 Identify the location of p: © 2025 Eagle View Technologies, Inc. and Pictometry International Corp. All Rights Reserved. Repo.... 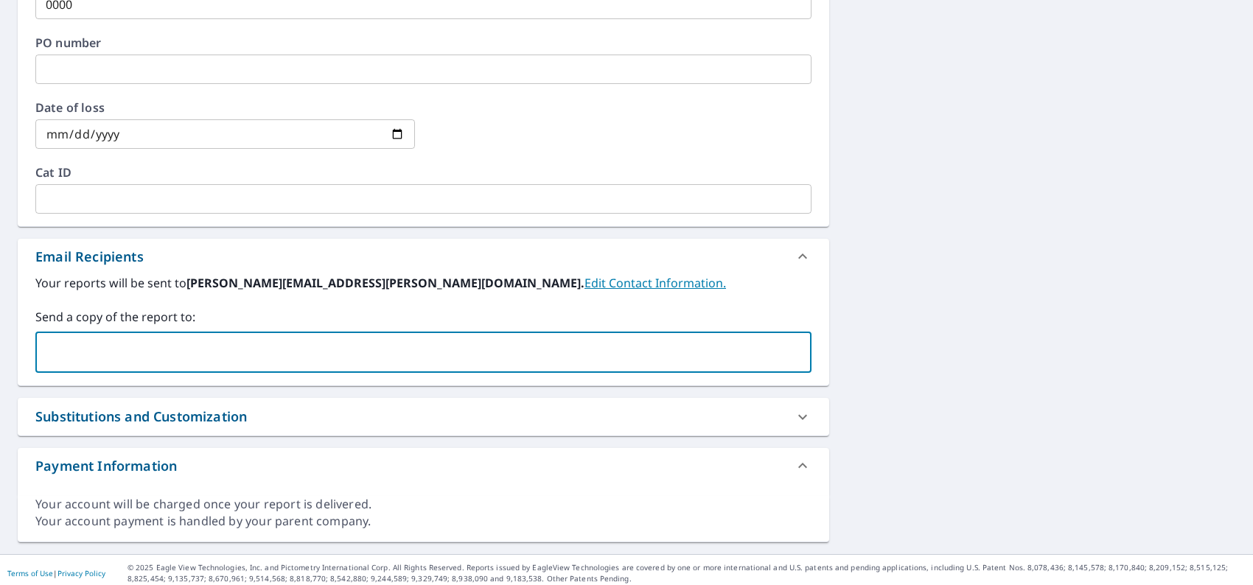
(686, 574).